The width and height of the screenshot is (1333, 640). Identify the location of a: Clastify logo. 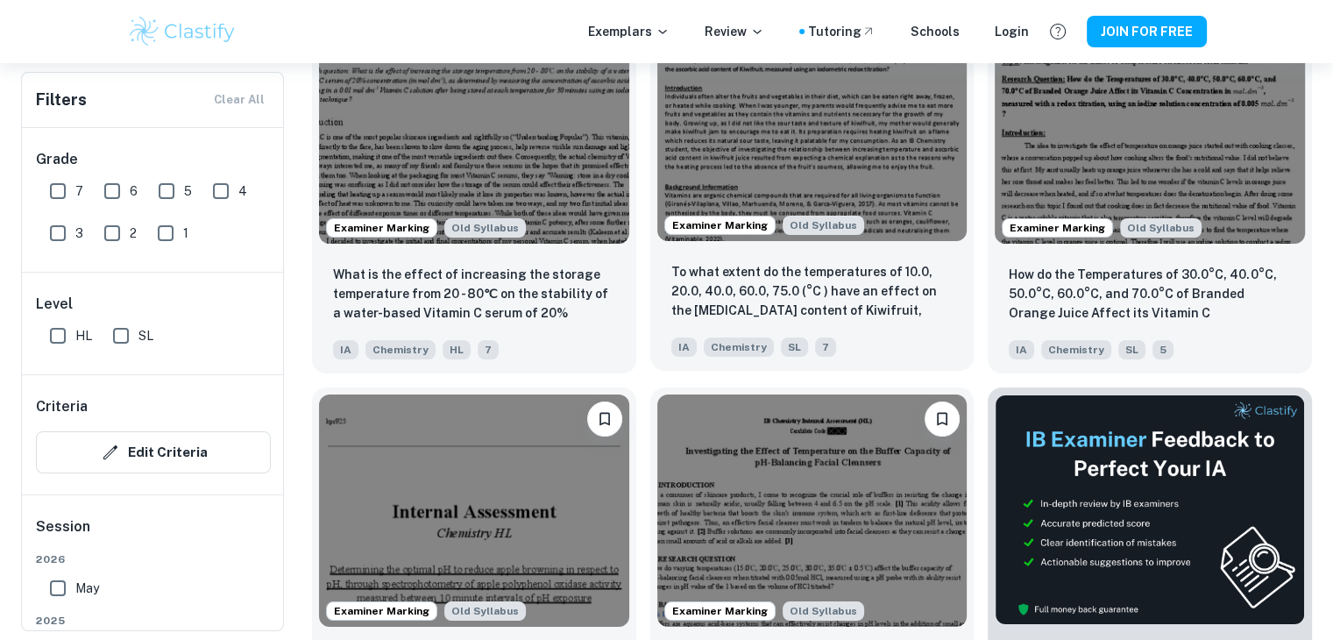
(182, 32).